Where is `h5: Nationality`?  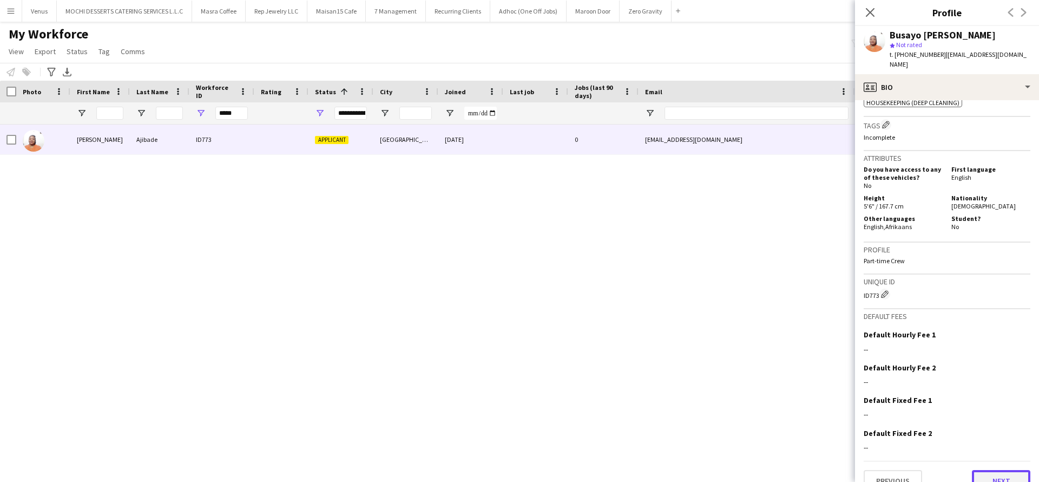
h5: Nationality is located at coordinates (991, 198).